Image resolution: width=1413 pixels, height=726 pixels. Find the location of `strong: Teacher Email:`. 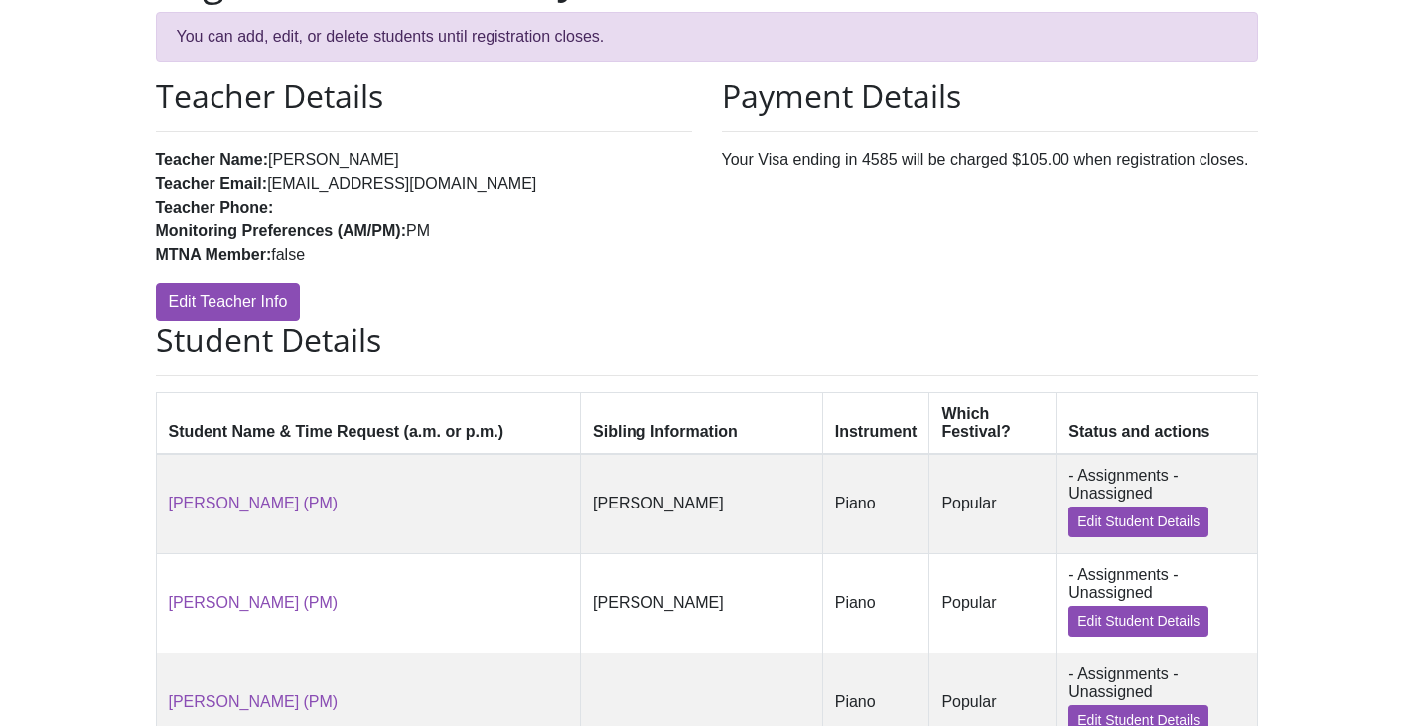

strong: Teacher Email: is located at coordinates (211, 183).